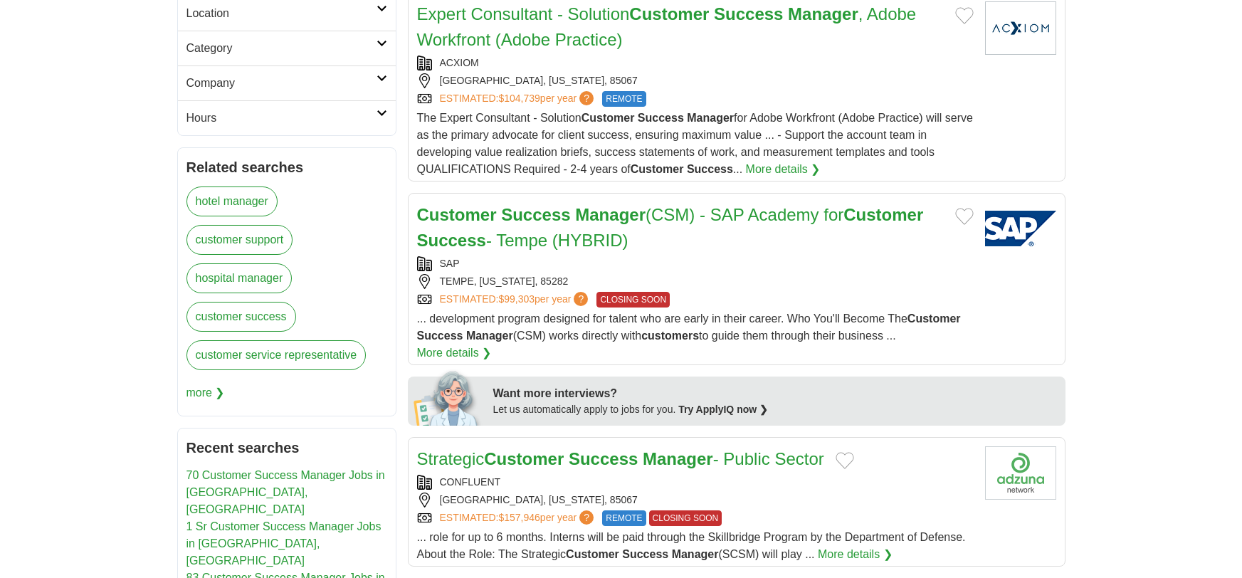 This screenshot has height=578, width=1242. Describe the element at coordinates (281, 118) in the screenshot. I see `h2: Hours` at that location.